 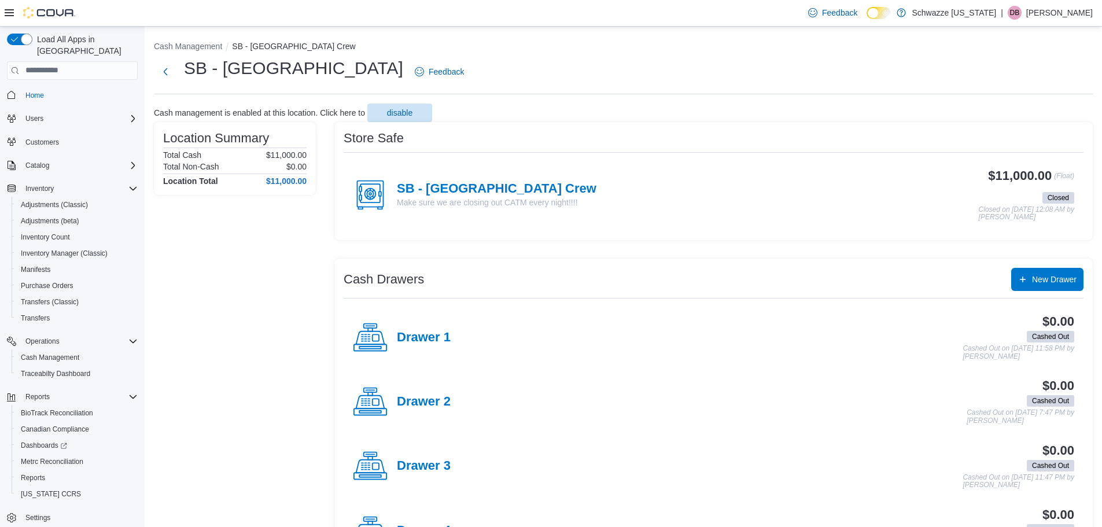 I want to click on a: BioTrack Reconciliation, so click(x=57, y=413).